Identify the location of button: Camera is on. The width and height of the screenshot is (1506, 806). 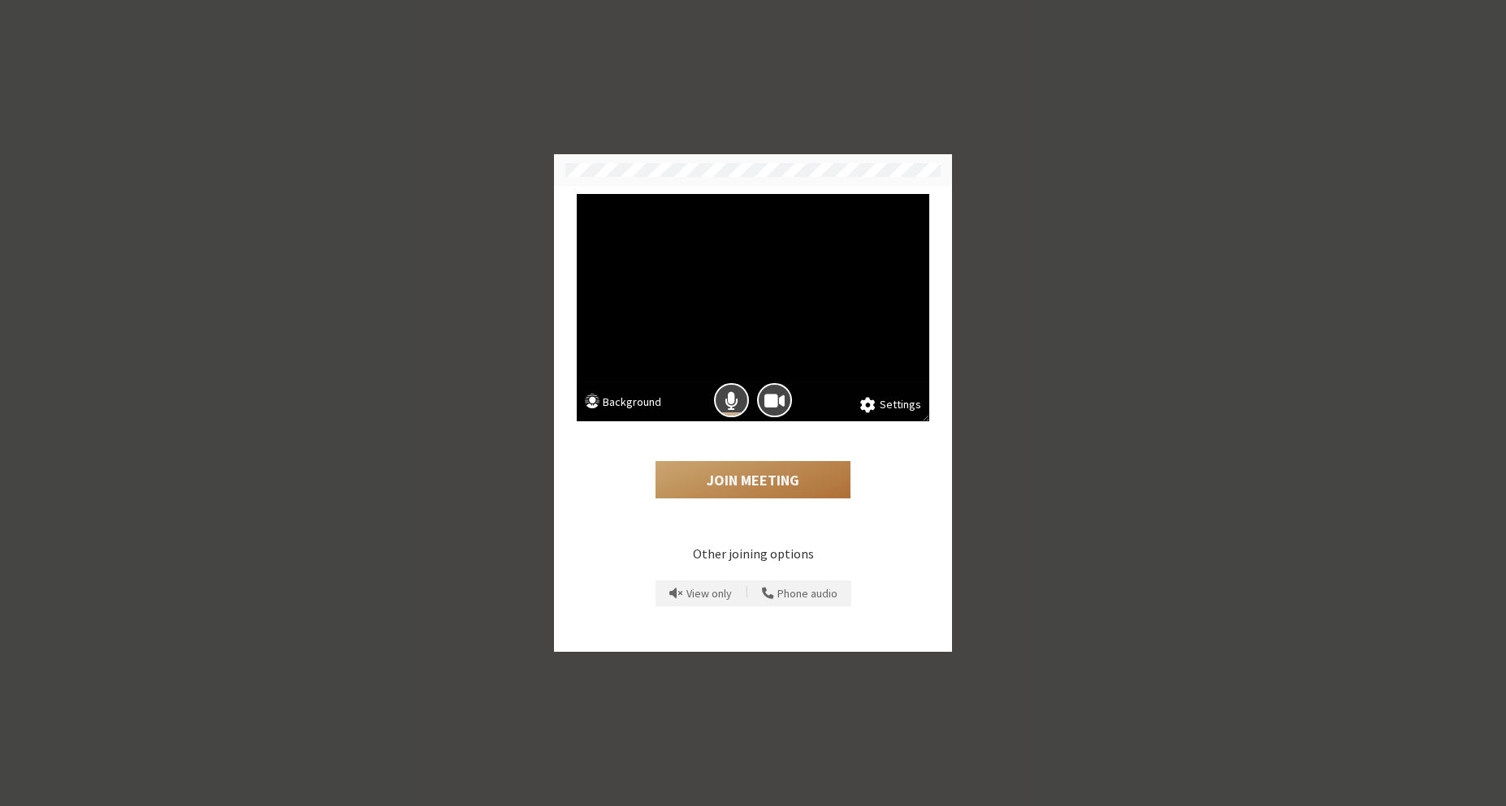
(774, 400).